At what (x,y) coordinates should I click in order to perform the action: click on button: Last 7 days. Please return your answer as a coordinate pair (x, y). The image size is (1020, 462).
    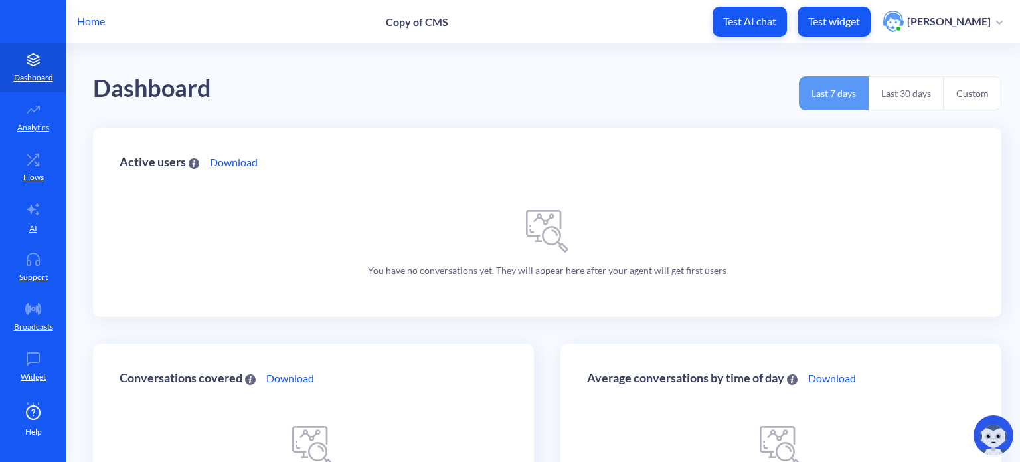
    Looking at the image, I should click on (834, 93).